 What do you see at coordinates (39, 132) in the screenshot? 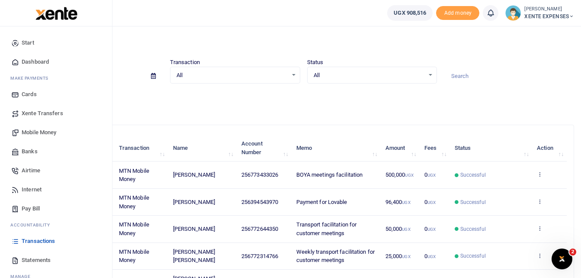
I see `span: Mobile Money` at bounding box center [39, 132].